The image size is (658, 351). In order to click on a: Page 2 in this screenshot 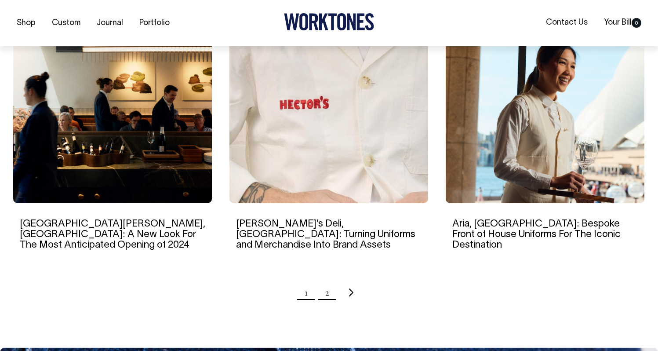, I will do `click(327, 292)`.